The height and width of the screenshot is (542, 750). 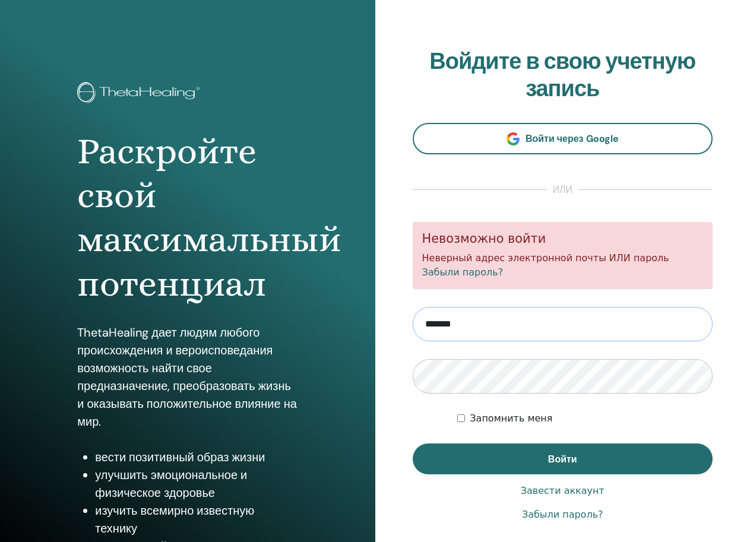 I want to click on div: Оставьте меня аутентифицированным на неопределенный срок или пока я не выйду из системы вручную, so click(x=585, y=419).